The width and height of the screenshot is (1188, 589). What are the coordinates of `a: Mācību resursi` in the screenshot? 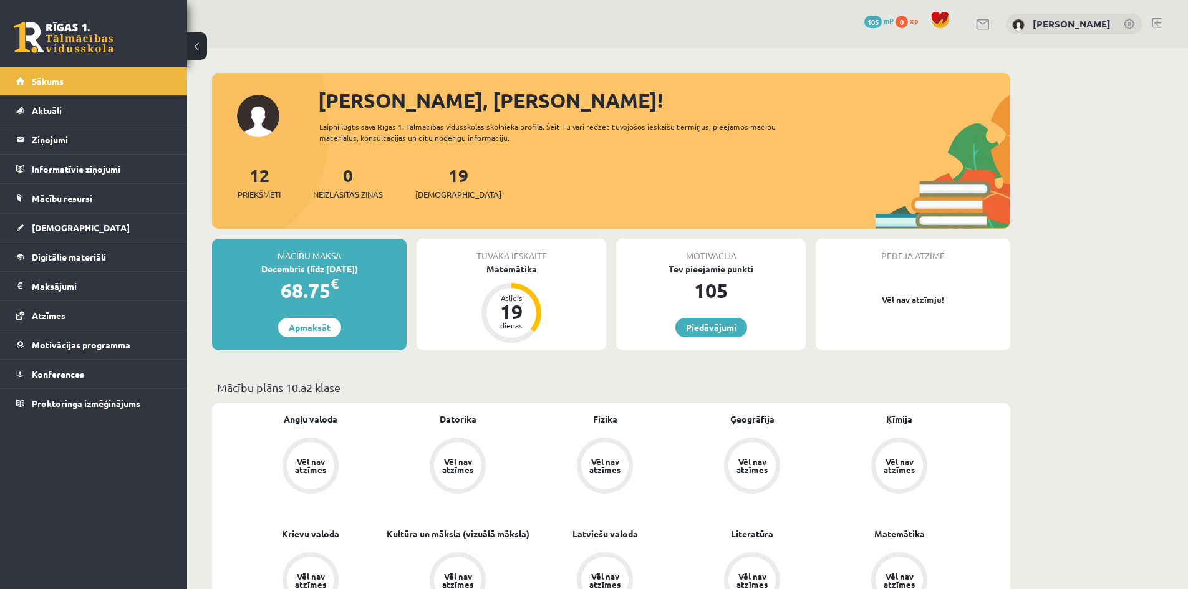 It's located at (94, 198).